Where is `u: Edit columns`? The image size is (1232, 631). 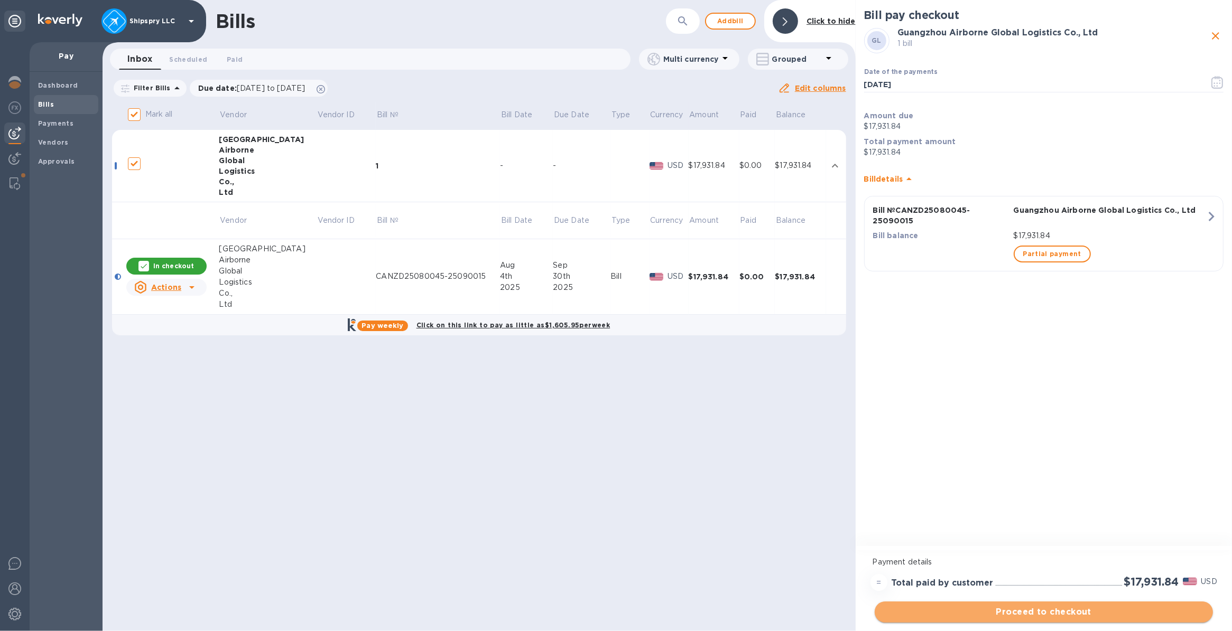
u: Edit columns is located at coordinates (820, 88).